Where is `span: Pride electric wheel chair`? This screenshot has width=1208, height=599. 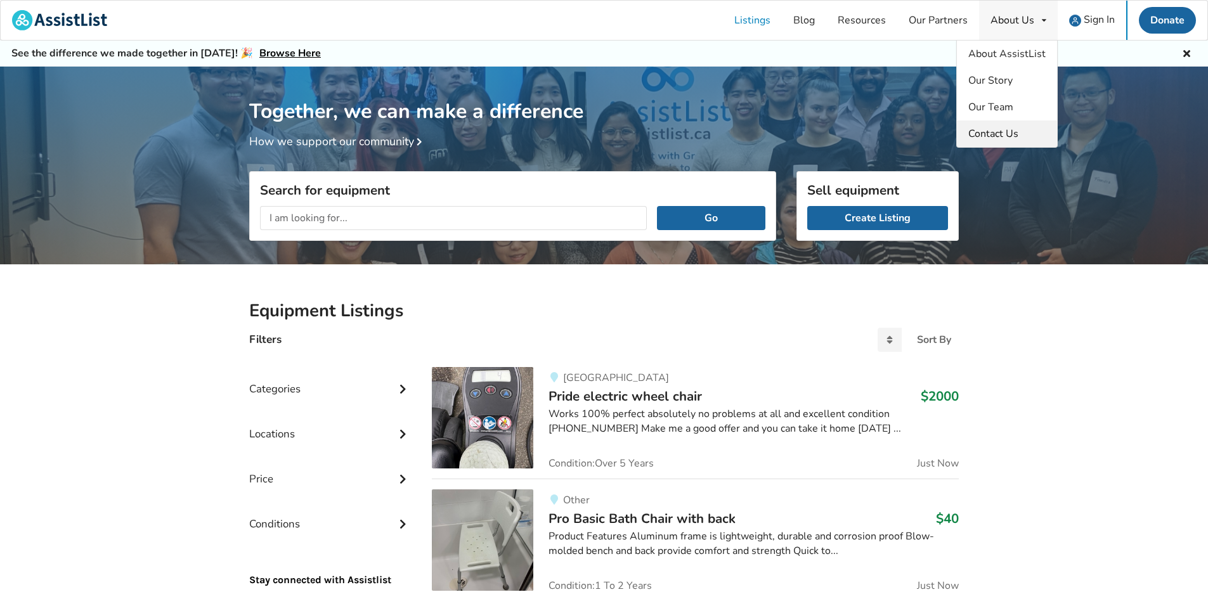
span: Pride electric wheel chair is located at coordinates (625, 396).